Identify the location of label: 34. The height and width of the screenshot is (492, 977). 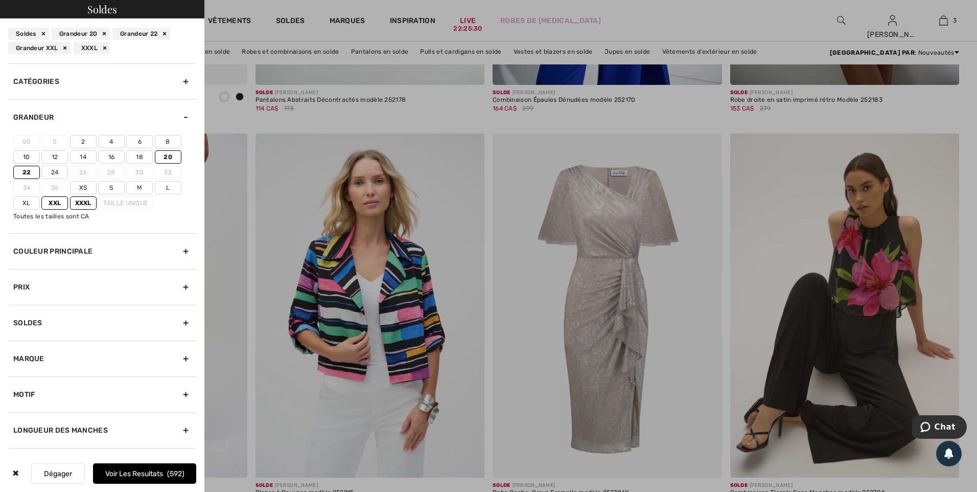
(27, 188).